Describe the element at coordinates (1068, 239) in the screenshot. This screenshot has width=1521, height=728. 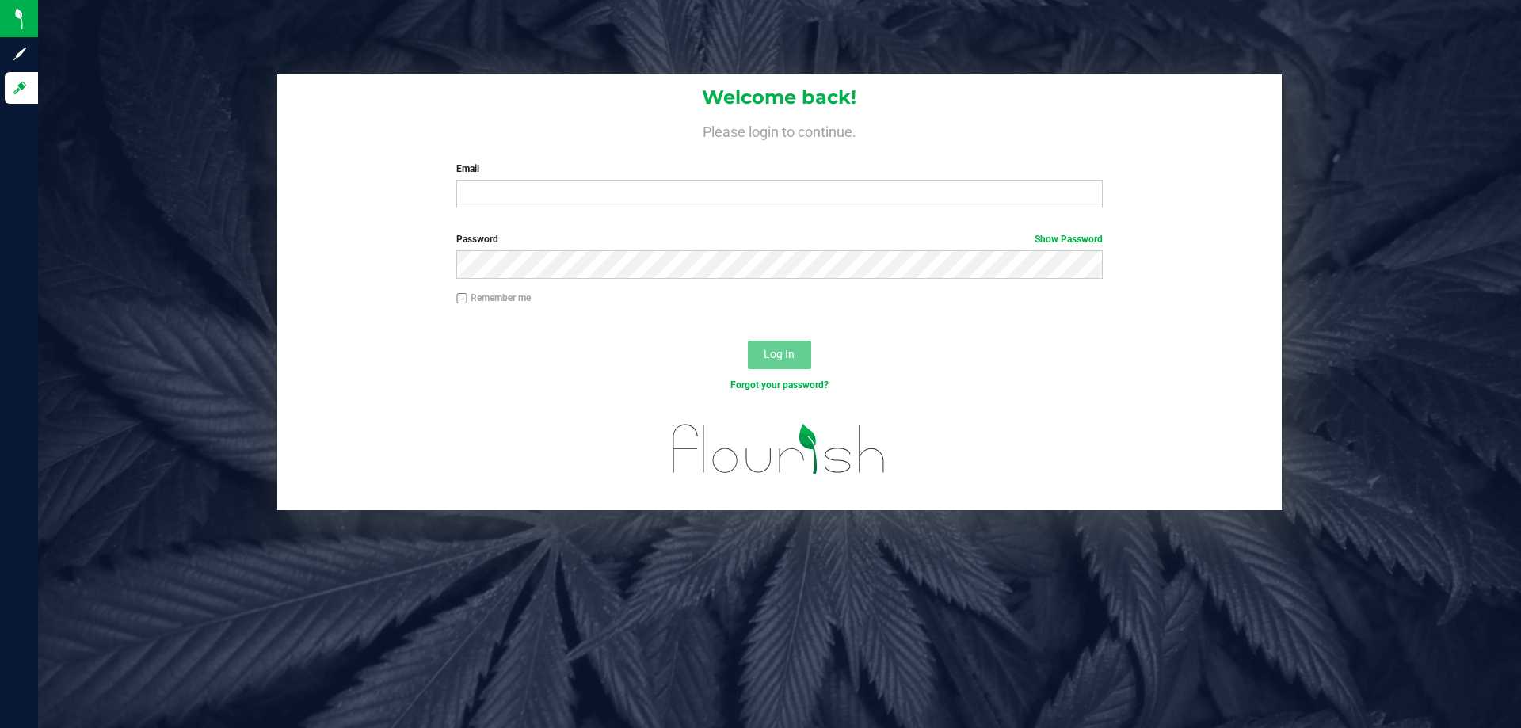
I see `a: Show Password` at that location.